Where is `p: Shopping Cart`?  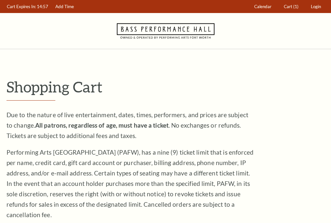 p: Shopping Cart is located at coordinates (165, 86).